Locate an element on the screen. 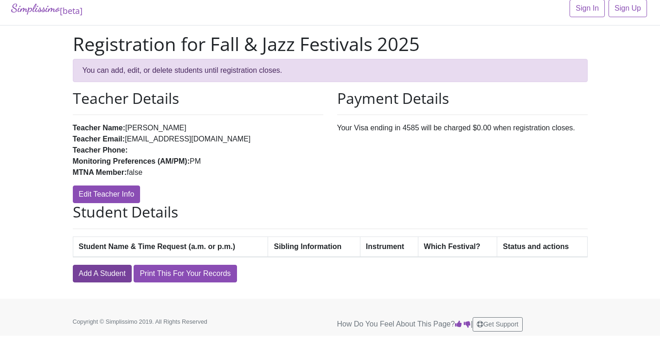 This screenshot has width=660, height=339. p: Copyright © Simplissimo 2019. All Rights Reserved is located at coordinates (154, 322).